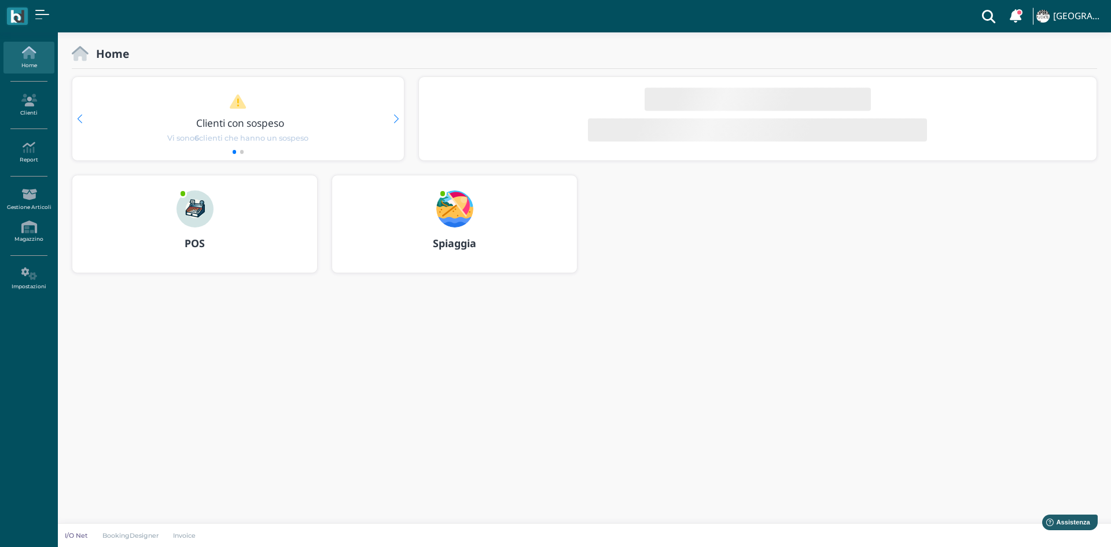  Describe the element at coordinates (109, 53) in the screenshot. I see `h2: Home` at that location.